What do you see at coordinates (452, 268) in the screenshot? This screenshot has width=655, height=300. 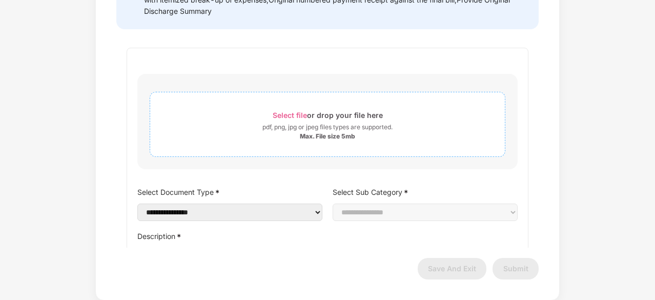 I see `span: Save And Exit` at bounding box center [452, 268].